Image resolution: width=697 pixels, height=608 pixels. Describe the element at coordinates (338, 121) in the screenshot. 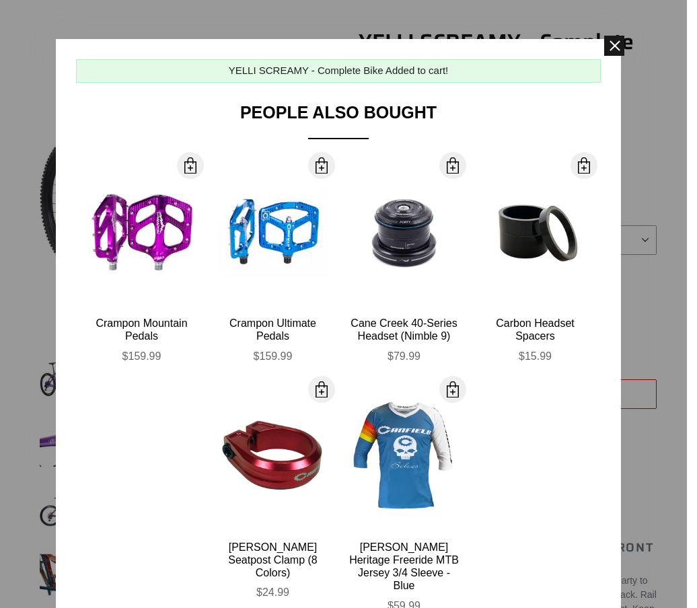

I see `div: People Also Bought` at that location.